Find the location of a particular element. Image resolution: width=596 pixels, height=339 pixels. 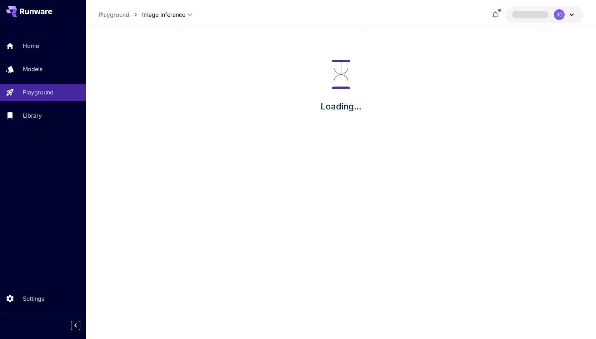

p: Loading... is located at coordinates (341, 106).